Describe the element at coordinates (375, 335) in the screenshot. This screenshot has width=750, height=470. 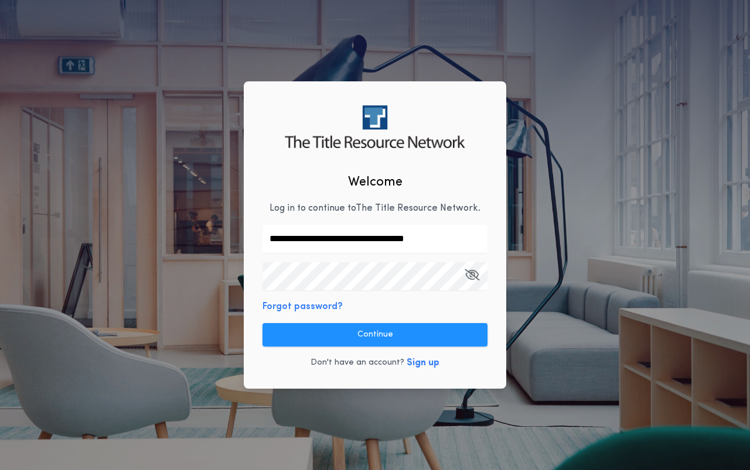
I see `button: Continue` at that location.